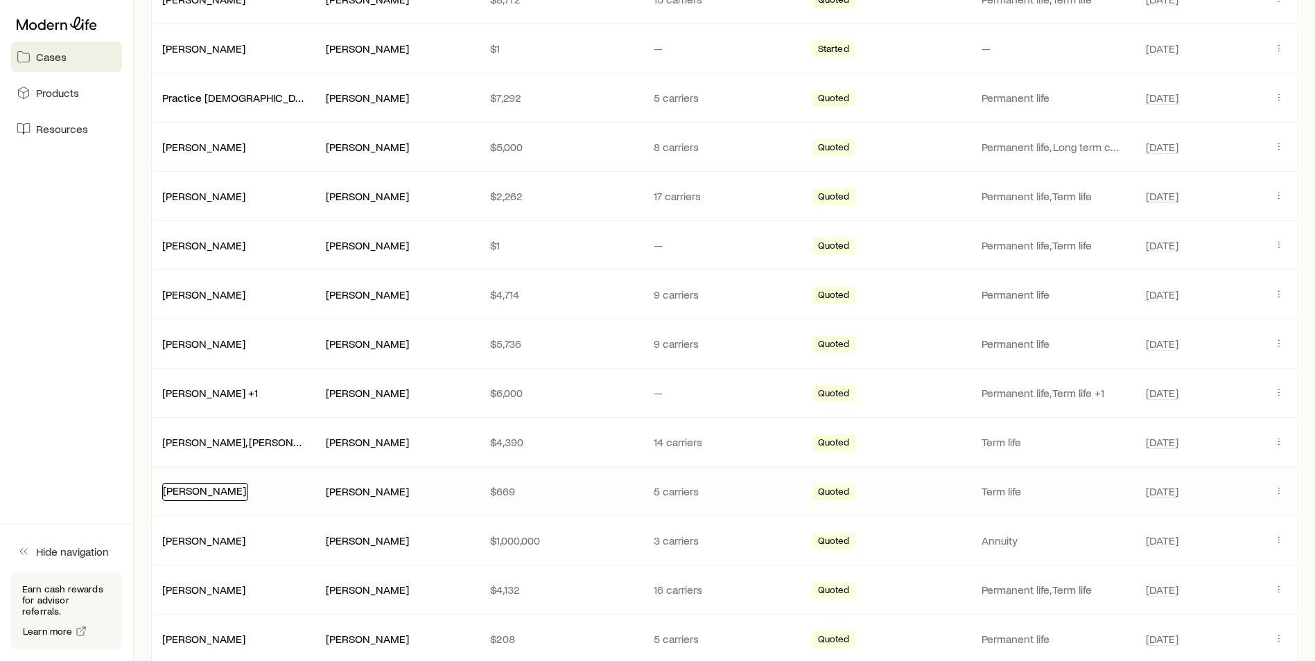 Image resolution: width=1315 pixels, height=661 pixels. I want to click on p: $4,714, so click(561, 295).